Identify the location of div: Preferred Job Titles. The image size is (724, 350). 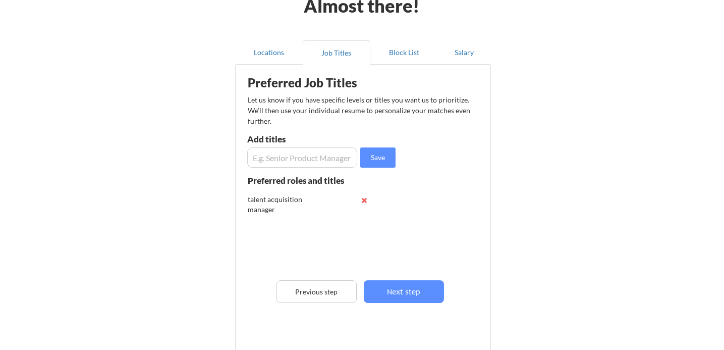
(311, 83).